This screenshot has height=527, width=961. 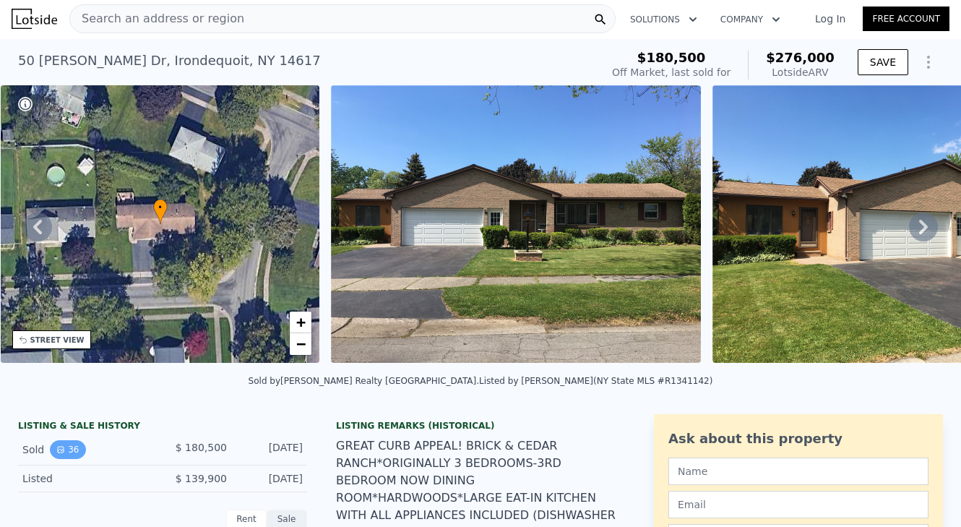 What do you see at coordinates (906, 19) in the screenshot?
I see `a: Free Account` at bounding box center [906, 19].